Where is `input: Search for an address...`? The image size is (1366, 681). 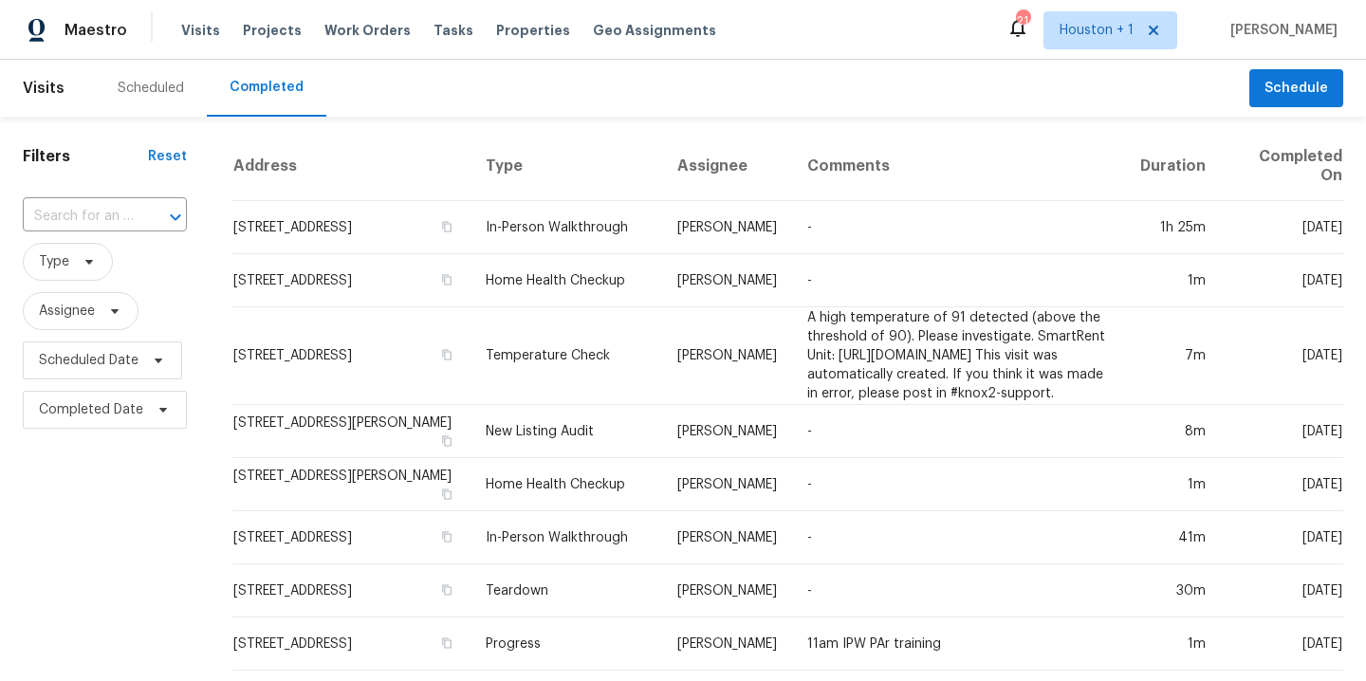 input: Search for an address... is located at coordinates (78, 216).